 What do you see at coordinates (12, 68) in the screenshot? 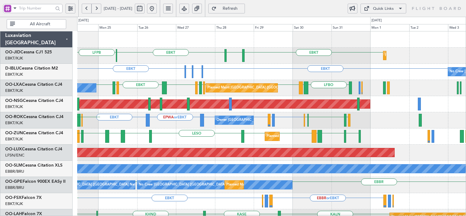
I see `span: D-IBLU` at bounding box center [12, 68].